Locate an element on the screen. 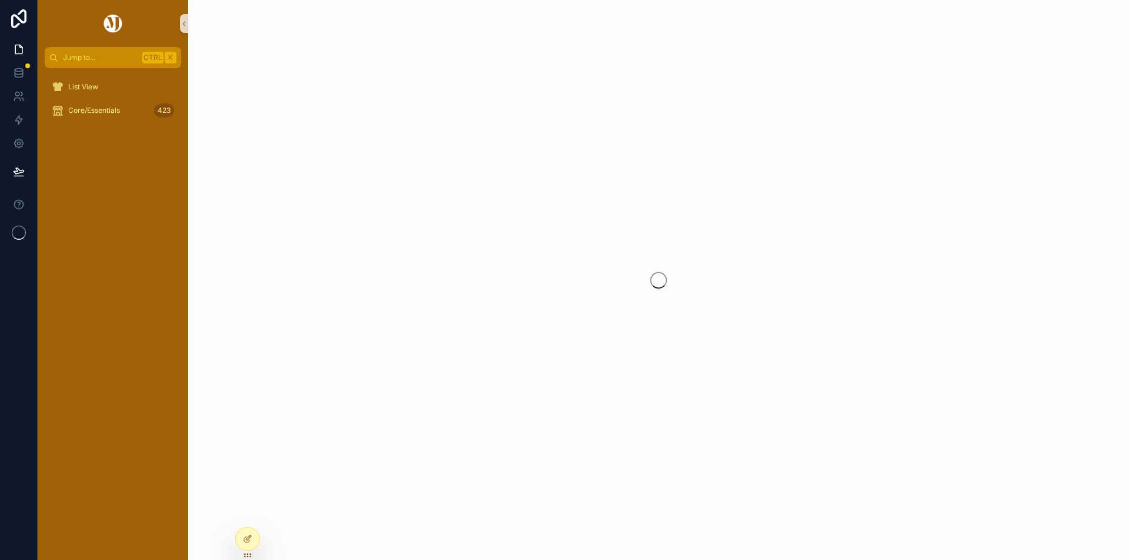 The height and width of the screenshot is (560, 1129). span: K is located at coordinates (171, 58).